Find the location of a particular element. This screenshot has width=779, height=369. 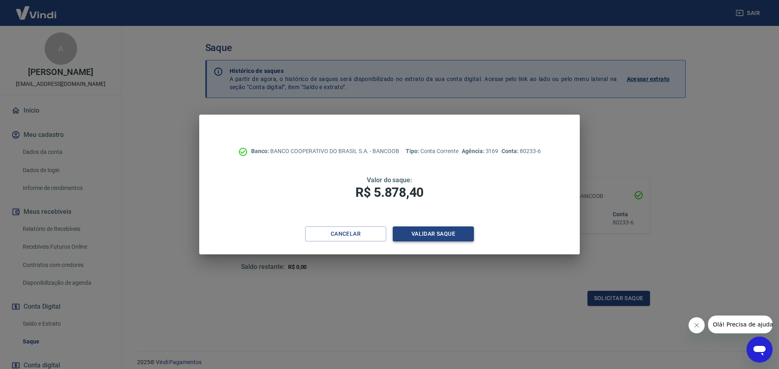

span: Tipo: is located at coordinates (413, 151).